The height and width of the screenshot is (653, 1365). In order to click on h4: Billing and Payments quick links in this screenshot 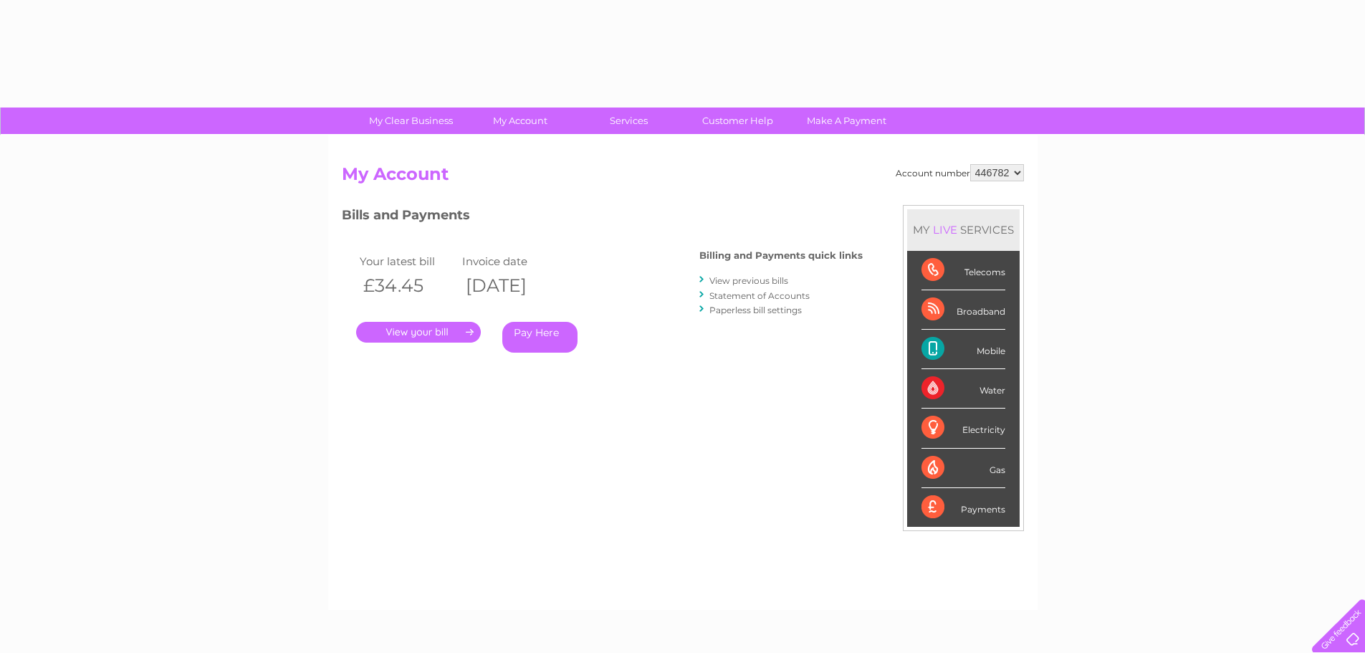, I will do `click(781, 255)`.